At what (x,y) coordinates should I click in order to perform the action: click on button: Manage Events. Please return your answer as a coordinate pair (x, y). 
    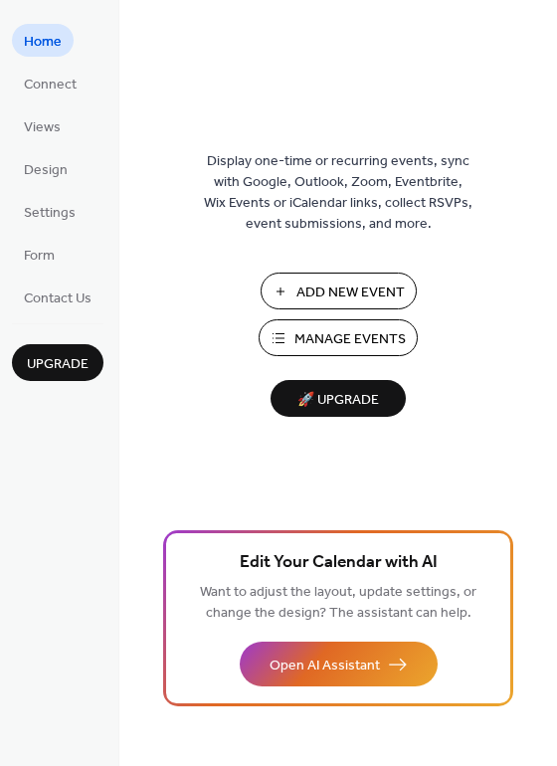
    Looking at the image, I should click on (338, 337).